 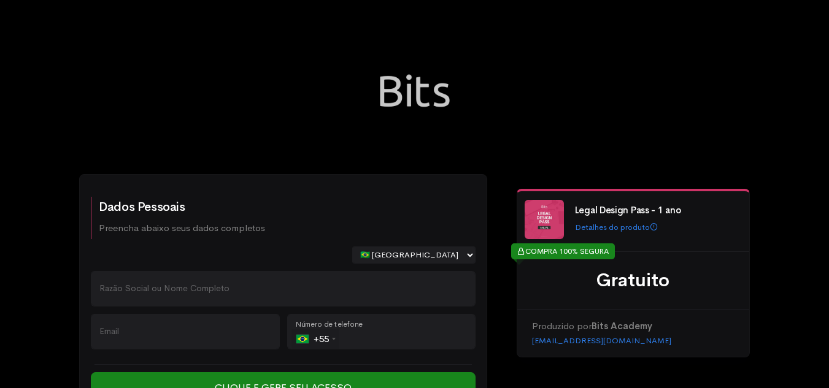 What do you see at coordinates (315, 339) in the screenshot?
I see `div: Brazil (Brasil): +55` at bounding box center [315, 339].